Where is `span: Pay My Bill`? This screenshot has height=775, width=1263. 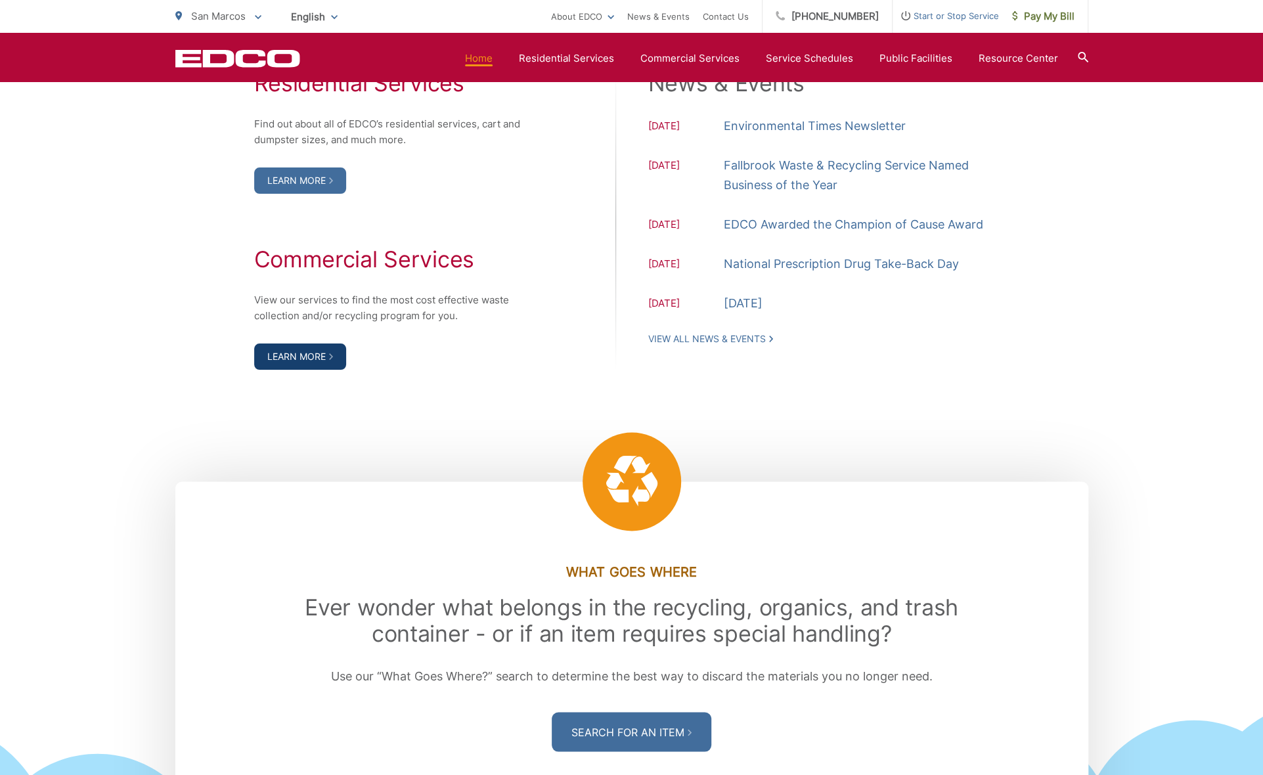
span: Pay My Bill is located at coordinates (1043, 16).